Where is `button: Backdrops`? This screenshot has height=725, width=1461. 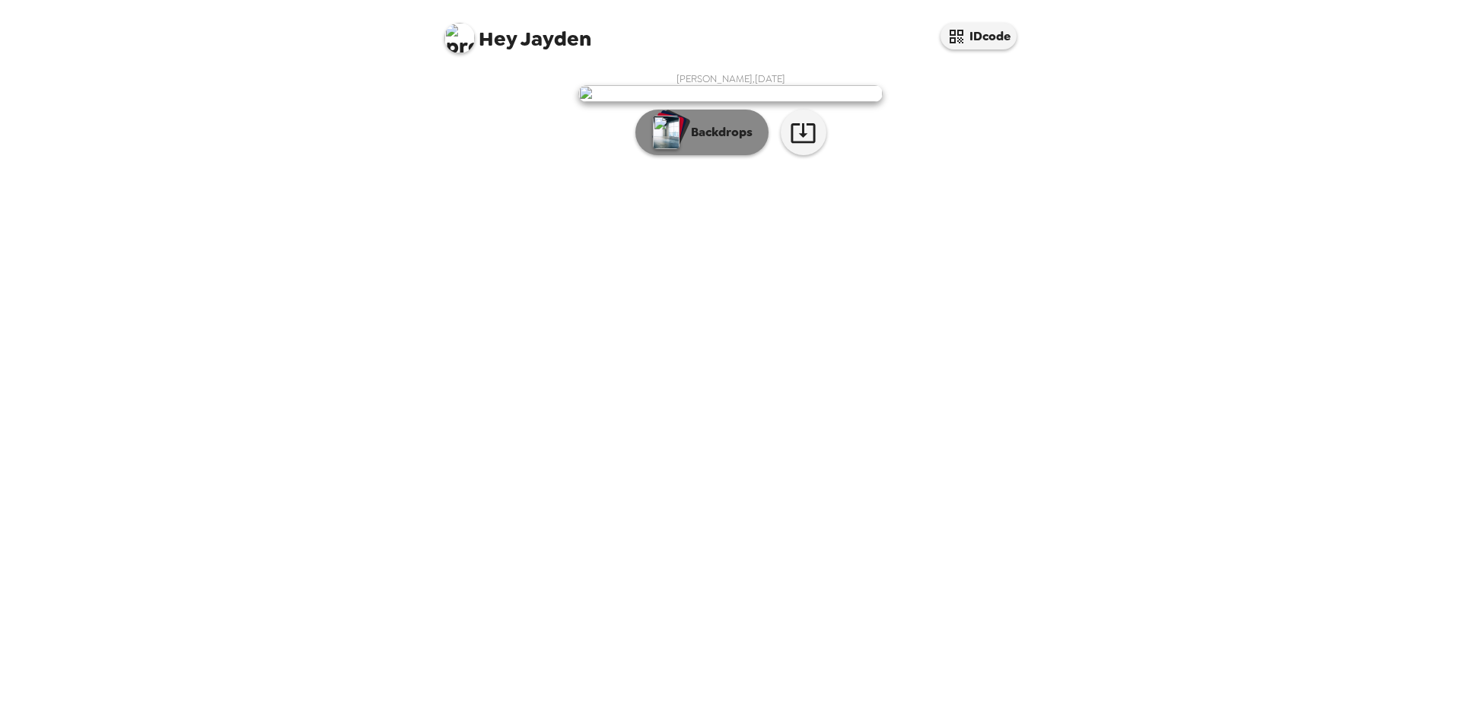 button: Backdrops is located at coordinates (702, 132).